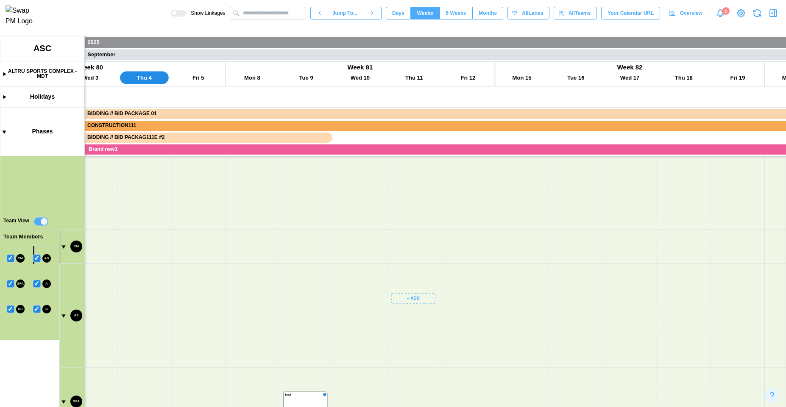 The image size is (786, 407). Describe the element at coordinates (22, 16) in the screenshot. I see `img: Swap PM Logo` at that location.